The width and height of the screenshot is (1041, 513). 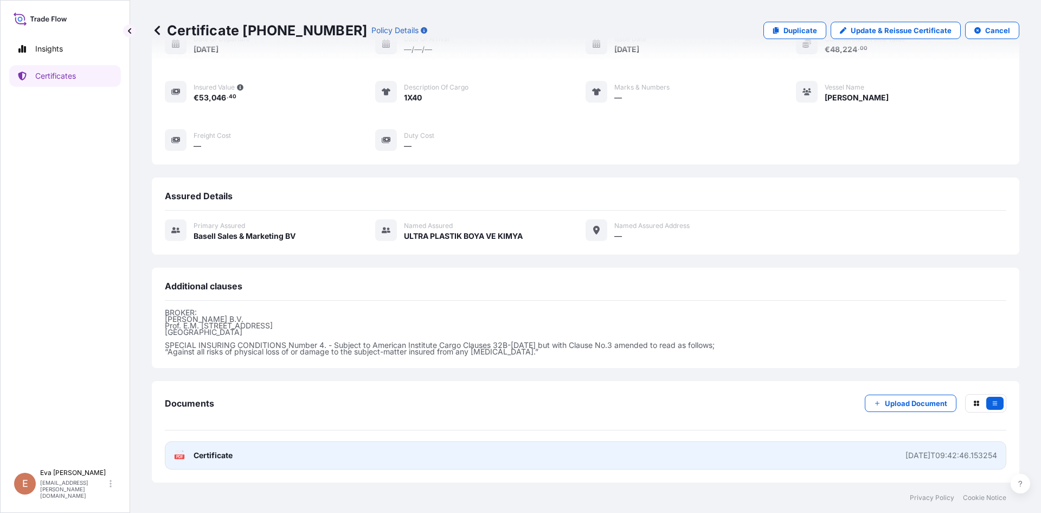 I want to click on span: Named Assured Address, so click(x=652, y=226).